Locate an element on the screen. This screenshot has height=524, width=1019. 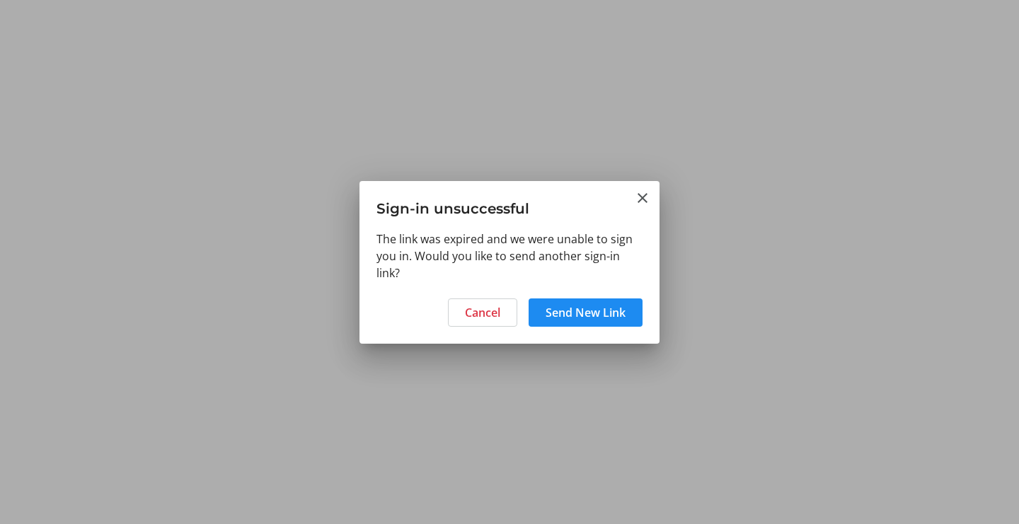
button: Close is located at coordinates (642, 198).